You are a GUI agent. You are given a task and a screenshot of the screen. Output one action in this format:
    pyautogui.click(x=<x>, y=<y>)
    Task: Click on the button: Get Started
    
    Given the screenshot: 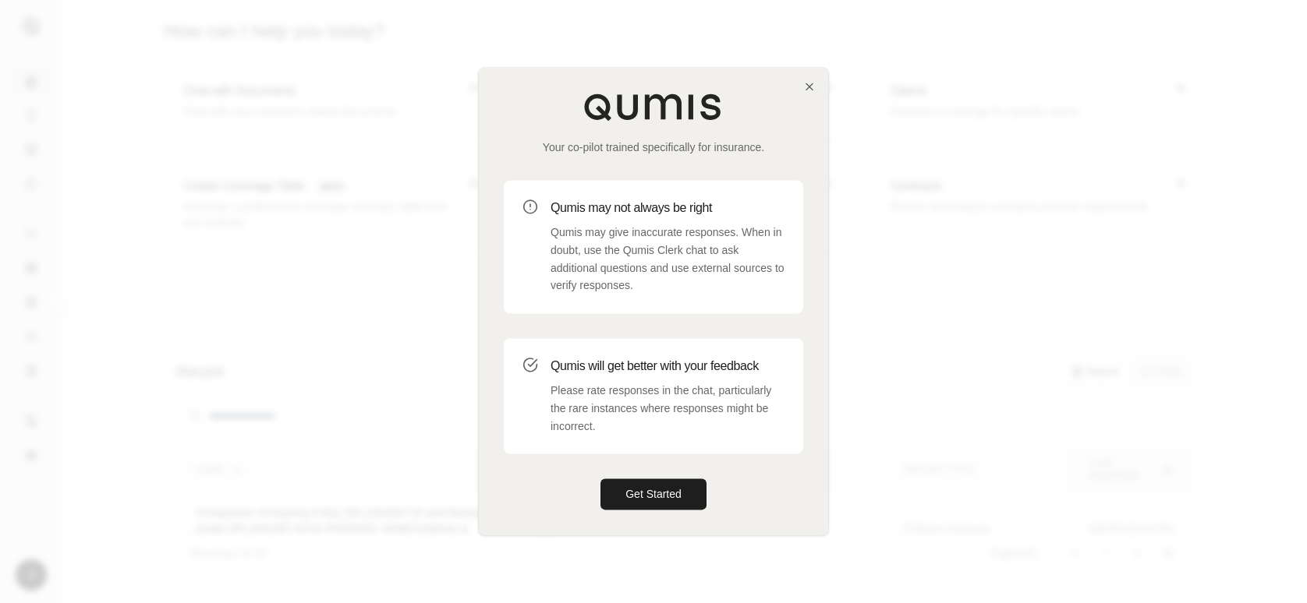 What is the action you would take?
    pyautogui.click(x=653, y=495)
    